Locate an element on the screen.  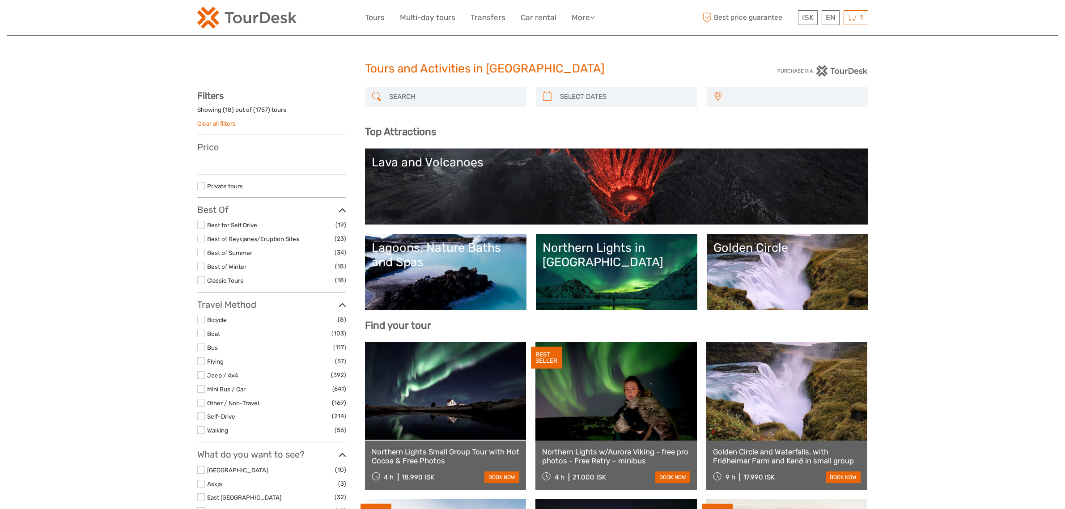
a: Bus is located at coordinates (212, 348).